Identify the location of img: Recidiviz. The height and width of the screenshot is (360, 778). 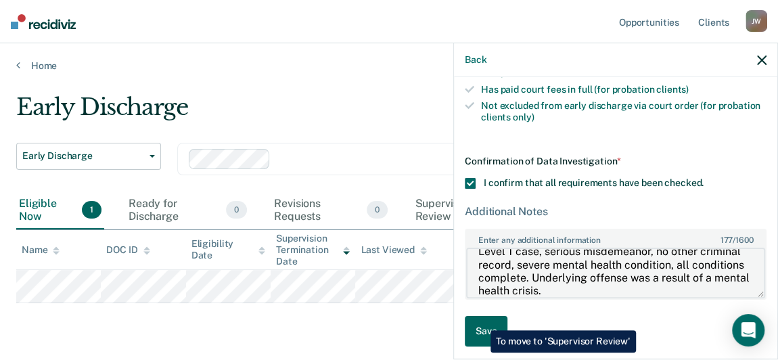
(43, 22).